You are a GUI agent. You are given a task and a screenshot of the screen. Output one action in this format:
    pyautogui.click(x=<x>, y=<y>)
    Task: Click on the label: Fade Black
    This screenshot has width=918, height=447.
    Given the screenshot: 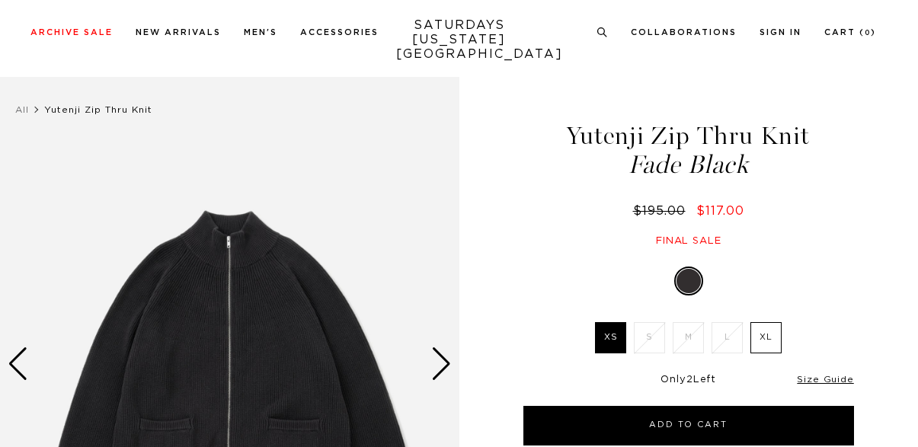 What is the action you would take?
    pyautogui.click(x=689, y=281)
    